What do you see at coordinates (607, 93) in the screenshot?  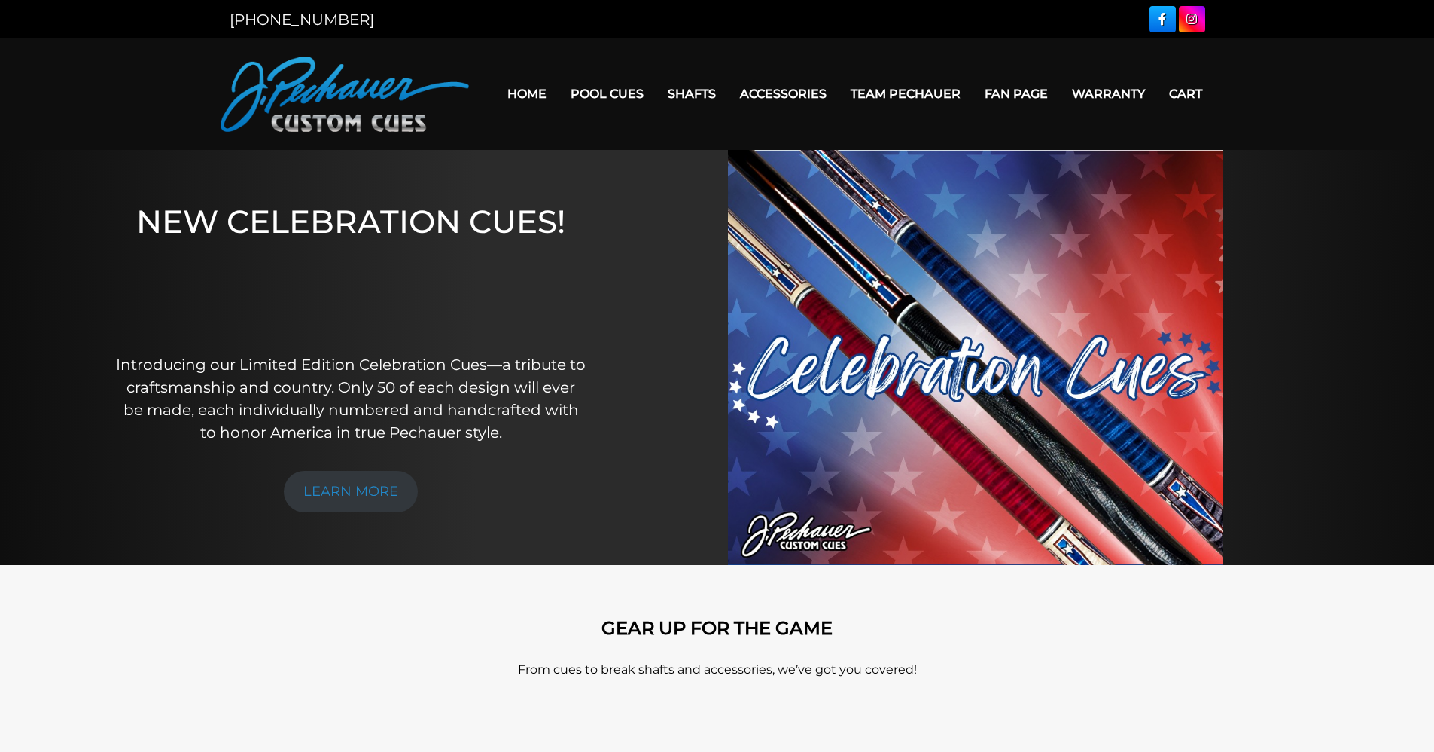 I see `a: Pool Cues` at bounding box center [607, 93].